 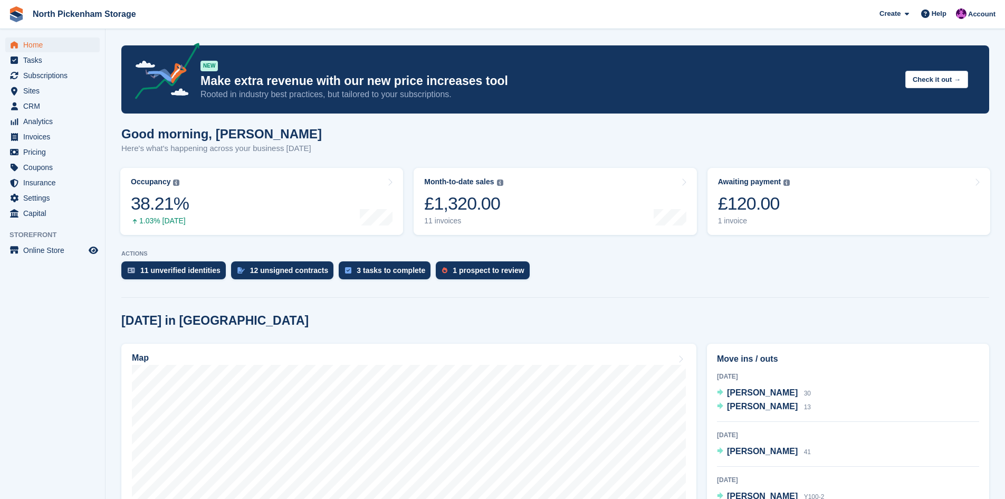 I want to click on img: verify_identity-adf6edd0f0f0b5bbfe63781bf79b02c33cf7c696d77639b501bdc392416b5a36.svg, so click(x=131, y=270).